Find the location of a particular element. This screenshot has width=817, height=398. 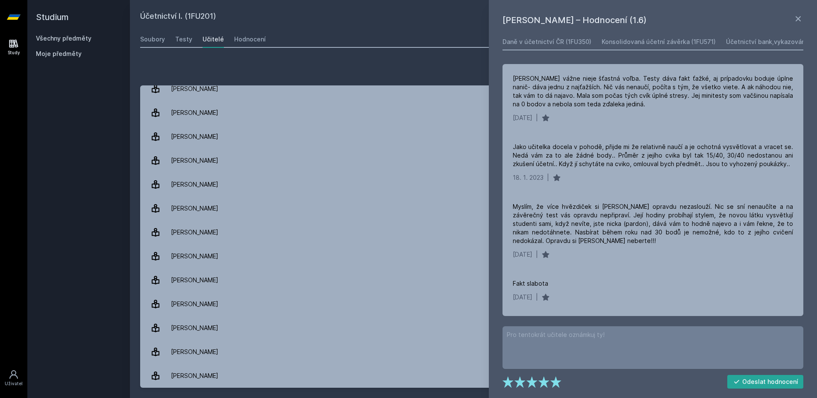

div: Učitelé is located at coordinates (213, 39).